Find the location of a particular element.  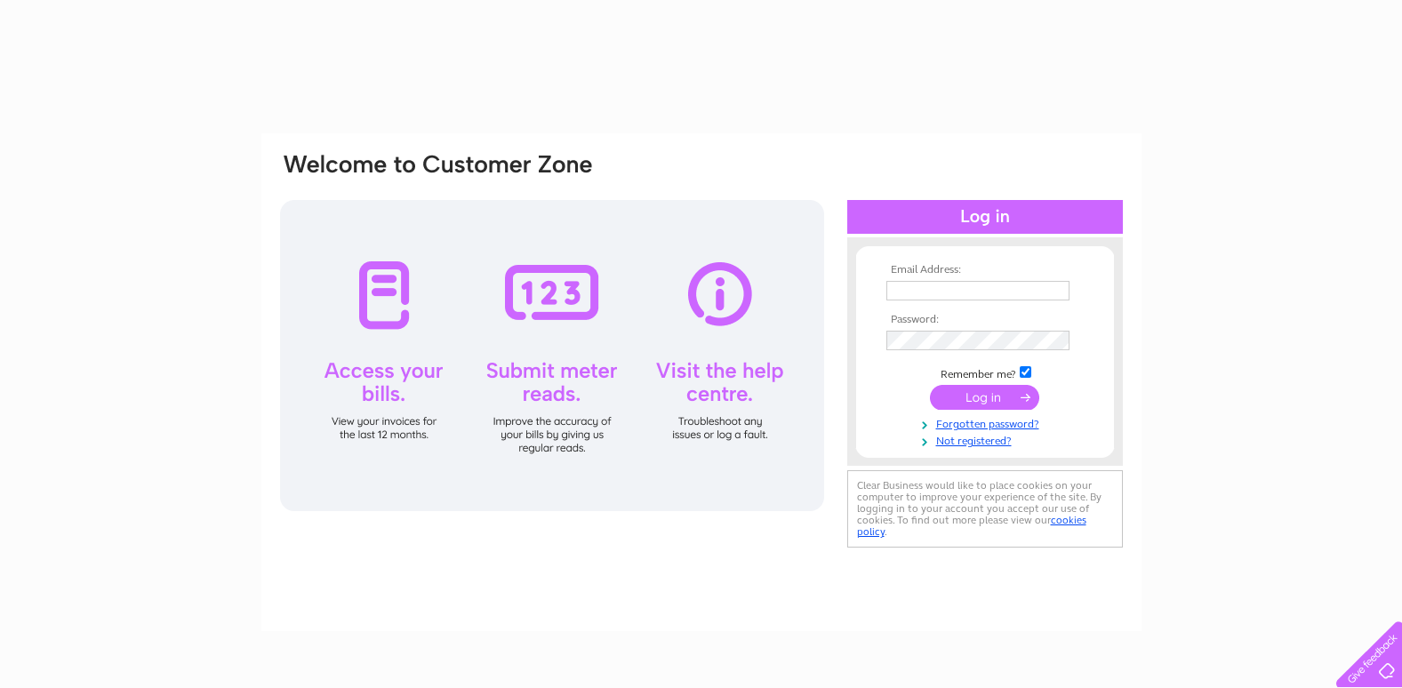

a: Forgotten password? is located at coordinates (987, 422).